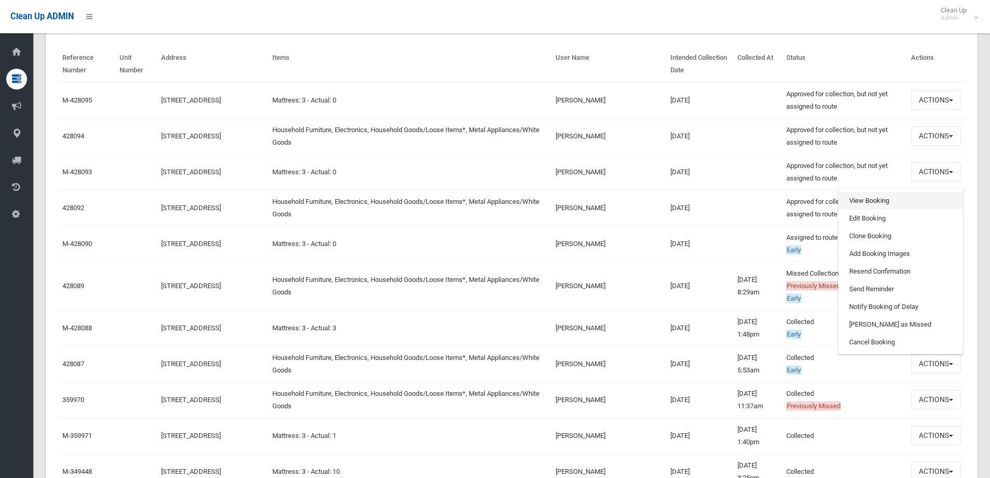 This screenshot has width=990, height=478. Describe the element at coordinates (73, 136) in the screenshot. I see `a: 428094` at that location.